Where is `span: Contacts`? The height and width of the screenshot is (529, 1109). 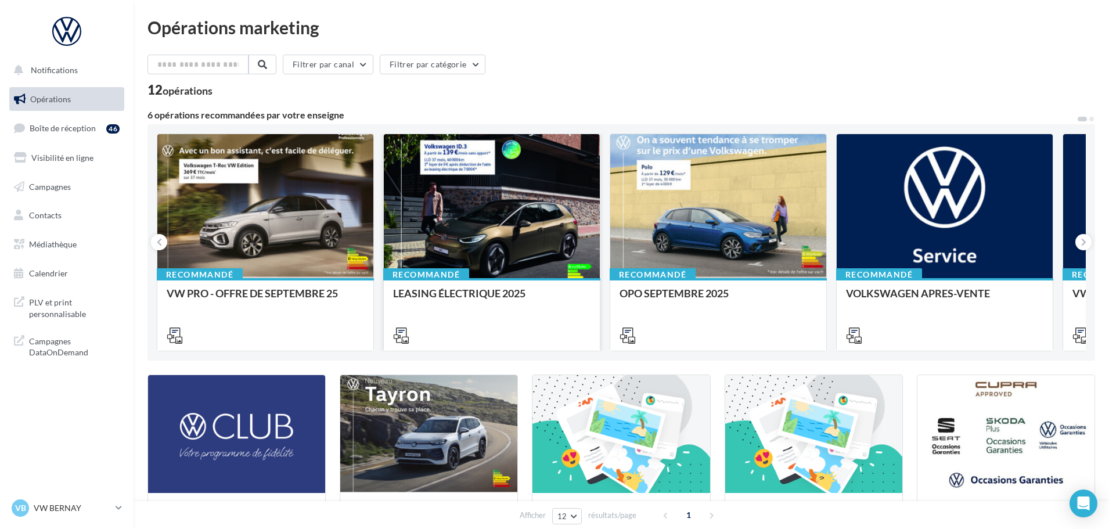
span: Contacts is located at coordinates (45, 215).